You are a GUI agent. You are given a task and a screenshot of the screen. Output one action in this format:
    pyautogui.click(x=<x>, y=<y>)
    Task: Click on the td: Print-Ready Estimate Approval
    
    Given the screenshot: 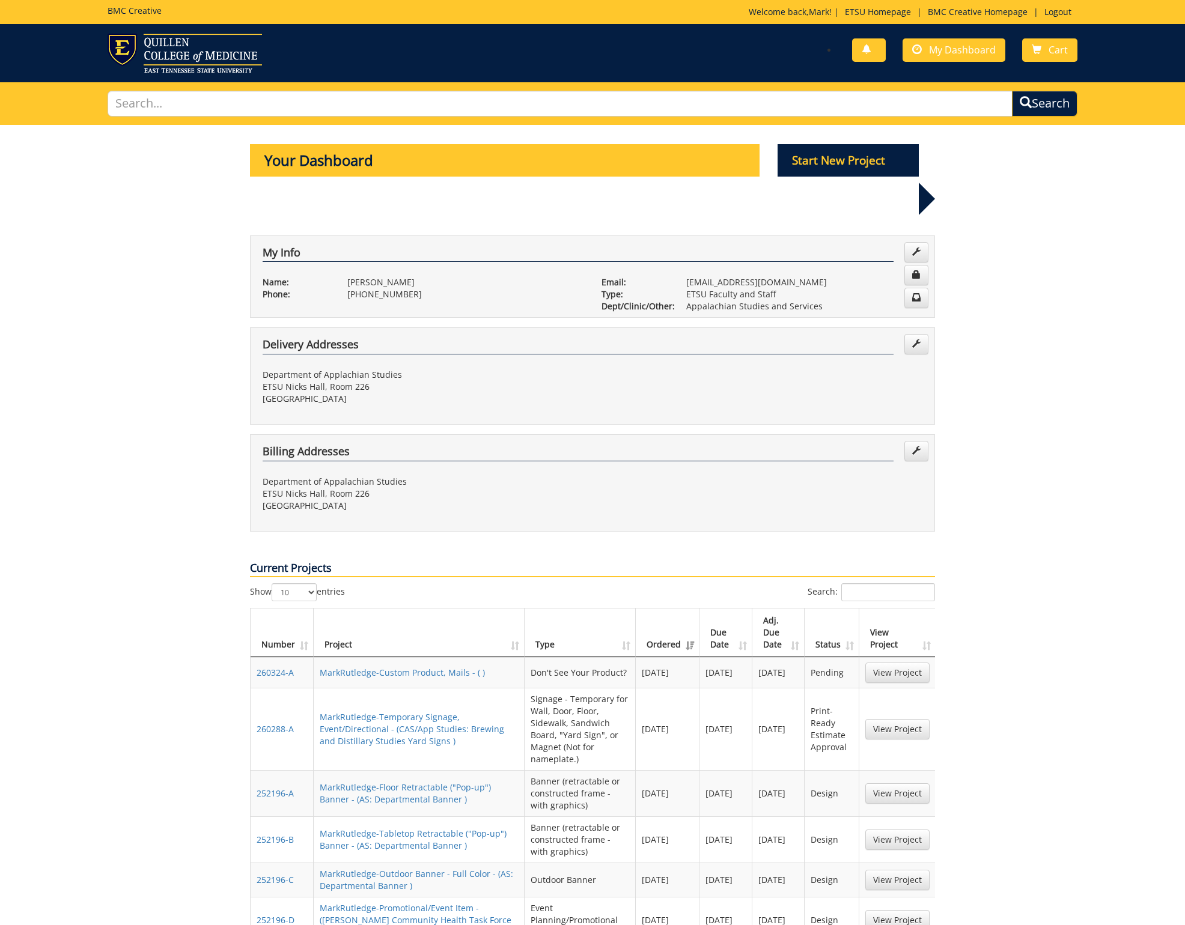 What is the action you would take?
    pyautogui.click(x=831, y=729)
    